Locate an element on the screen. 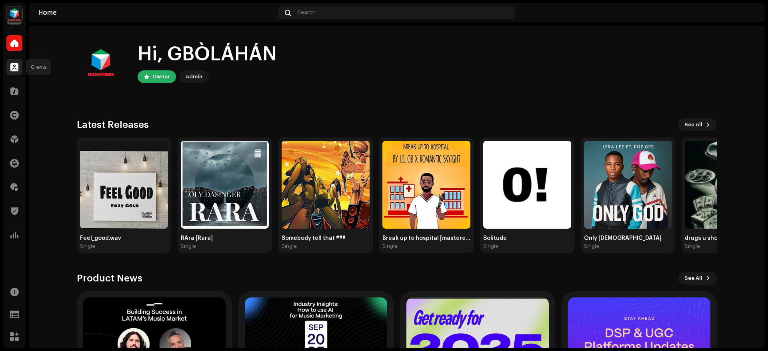 This screenshot has width=768, height=351. img: 33a9d7c8-c323-4eb0-ac03-9102d435b3a6 is located at coordinates (527, 185).